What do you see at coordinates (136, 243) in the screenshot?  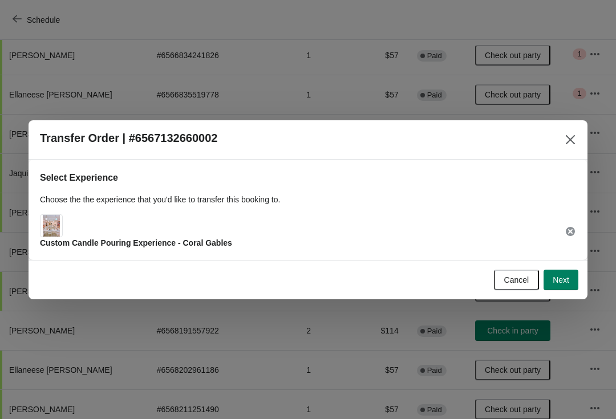 I see `span: Custom Candle Pouring Experience - Coral Gables` at bounding box center [136, 243].